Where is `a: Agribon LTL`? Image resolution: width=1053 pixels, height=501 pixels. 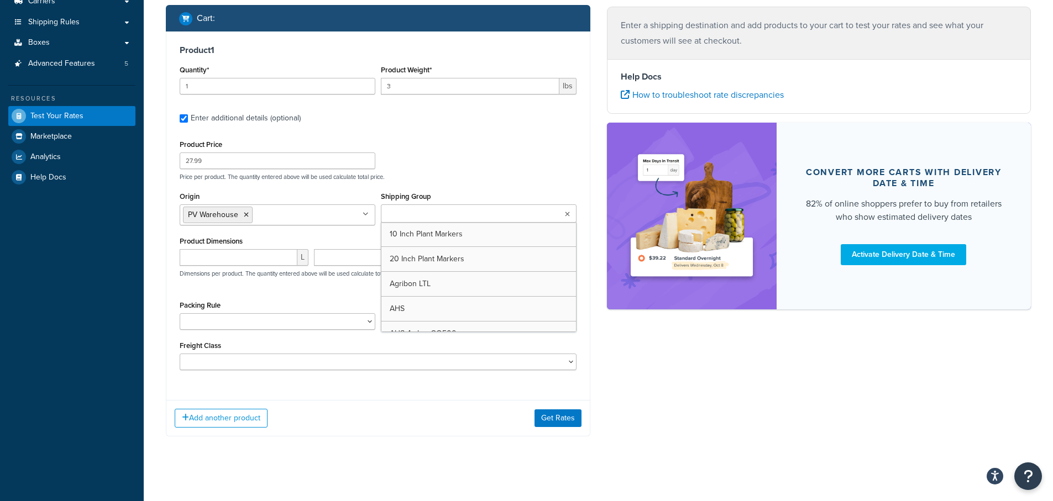
a: Agribon LTL is located at coordinates (479, 284).